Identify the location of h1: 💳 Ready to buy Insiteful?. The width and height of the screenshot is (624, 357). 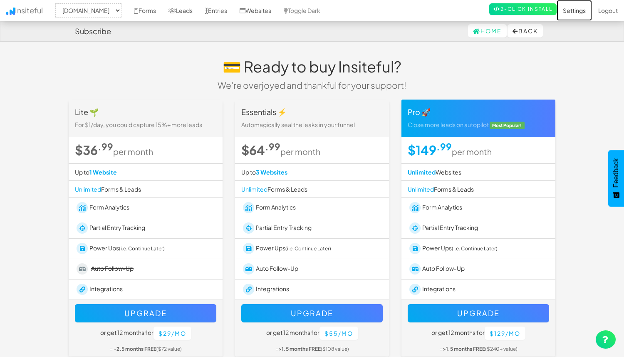
(312, 67).